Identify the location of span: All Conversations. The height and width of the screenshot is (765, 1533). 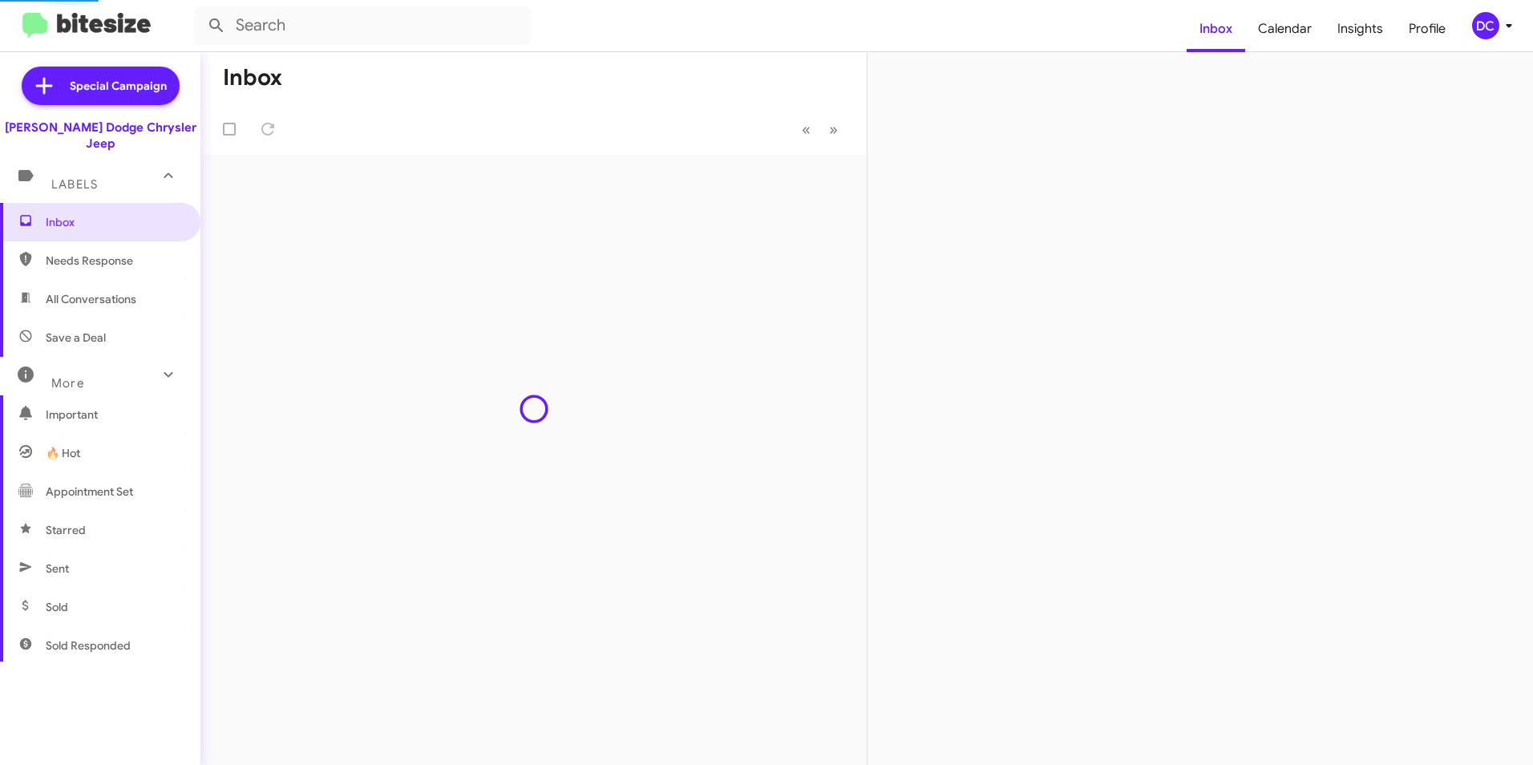
(91, 299).